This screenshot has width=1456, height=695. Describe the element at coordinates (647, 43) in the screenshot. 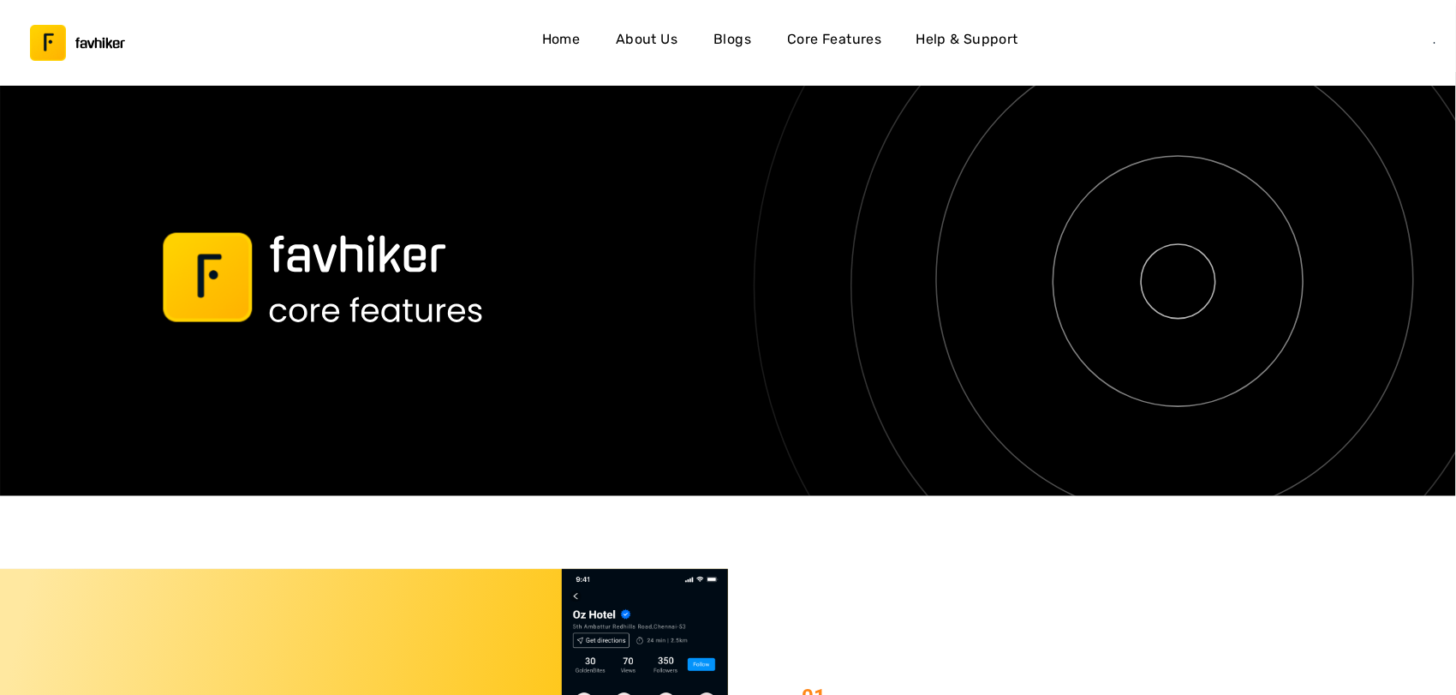

I see `a: About Us` at that location.